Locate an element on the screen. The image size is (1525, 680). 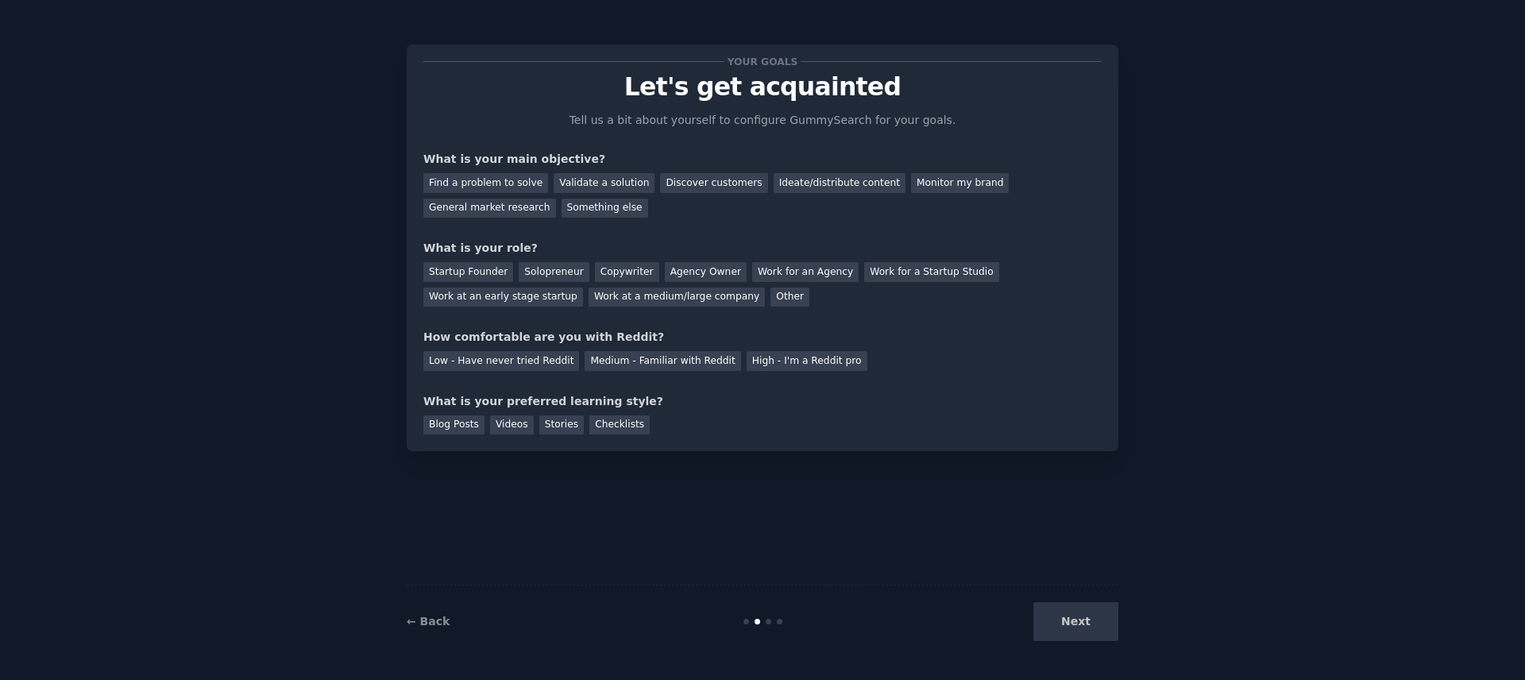
div: Something else is located at coordinates (604, 208).